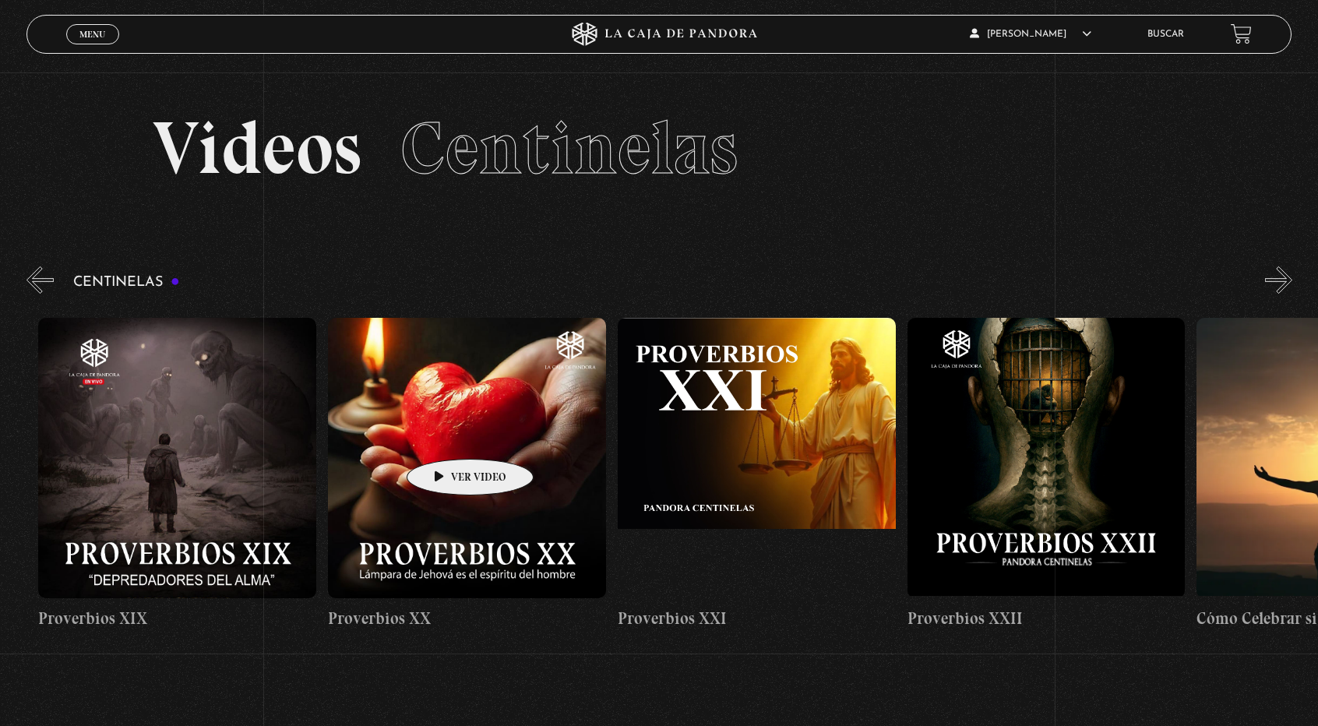 The height and width of the screenshot is (726, 1318). I want to click on h4: Proverbios XXII, so click(1046, 619).